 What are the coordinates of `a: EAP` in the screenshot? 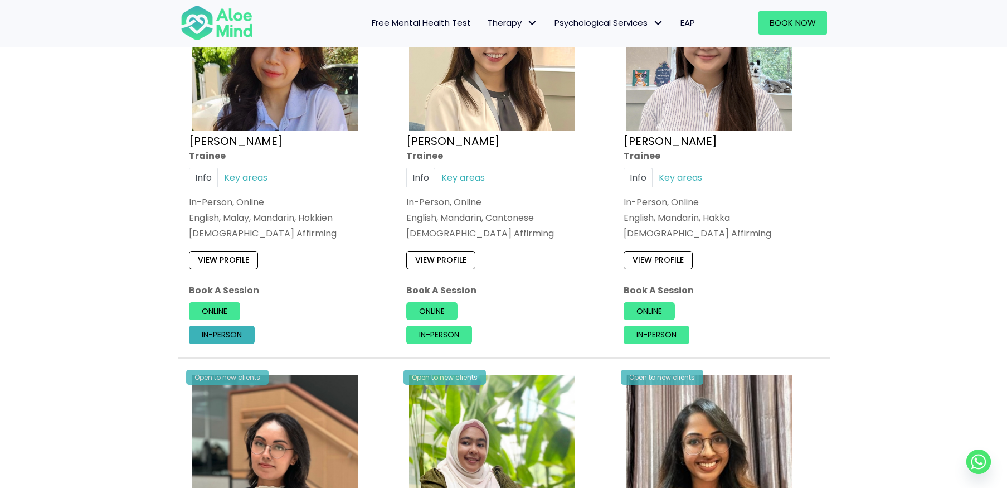 It's located at (688, 23).